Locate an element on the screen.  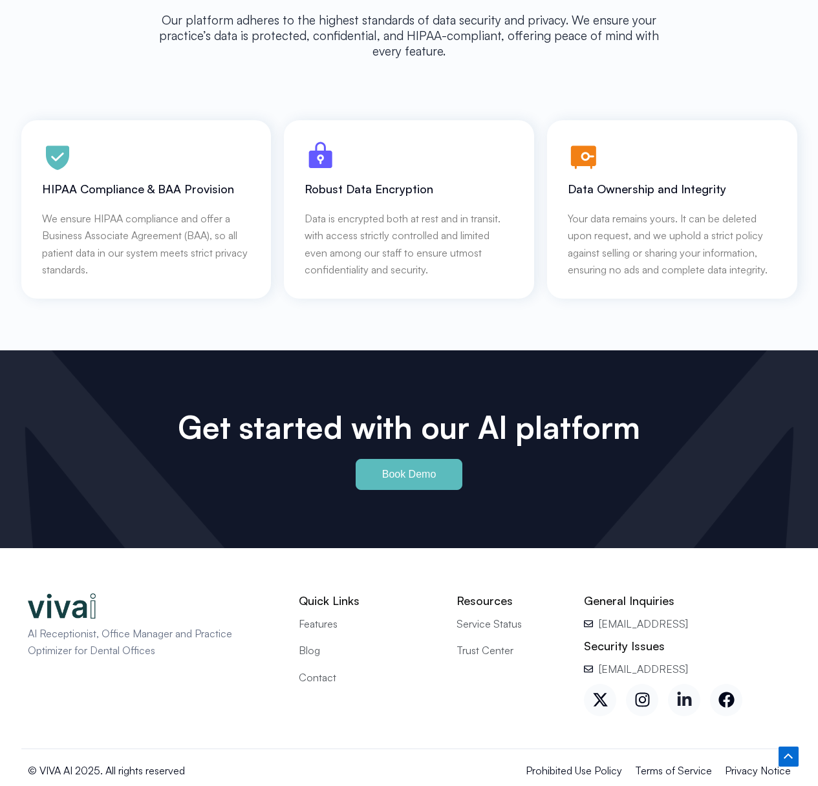
h2: Resources is located at coordinates (510, 601).